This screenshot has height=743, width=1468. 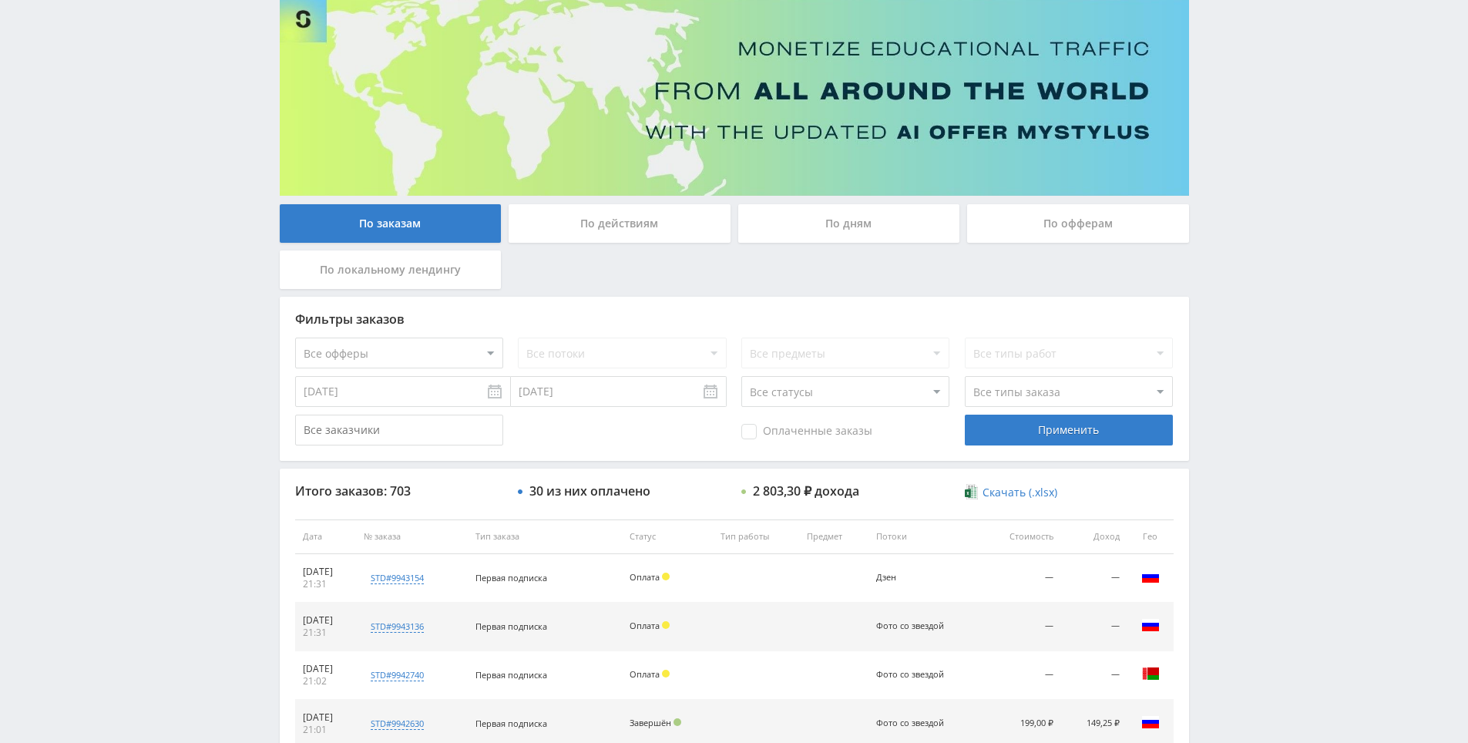 I want to click on div: По локальному лендингу, so click(x=391, y=270).